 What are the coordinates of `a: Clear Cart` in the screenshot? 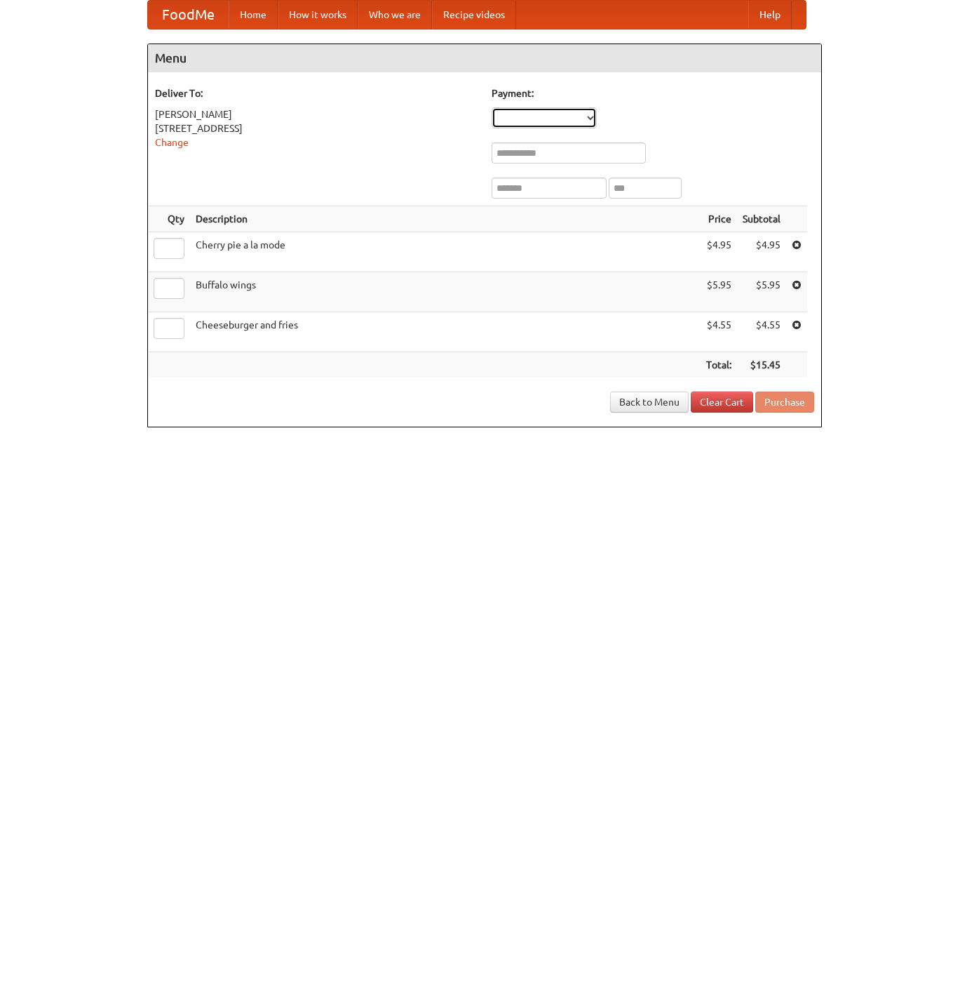 It's located at (722, 402).